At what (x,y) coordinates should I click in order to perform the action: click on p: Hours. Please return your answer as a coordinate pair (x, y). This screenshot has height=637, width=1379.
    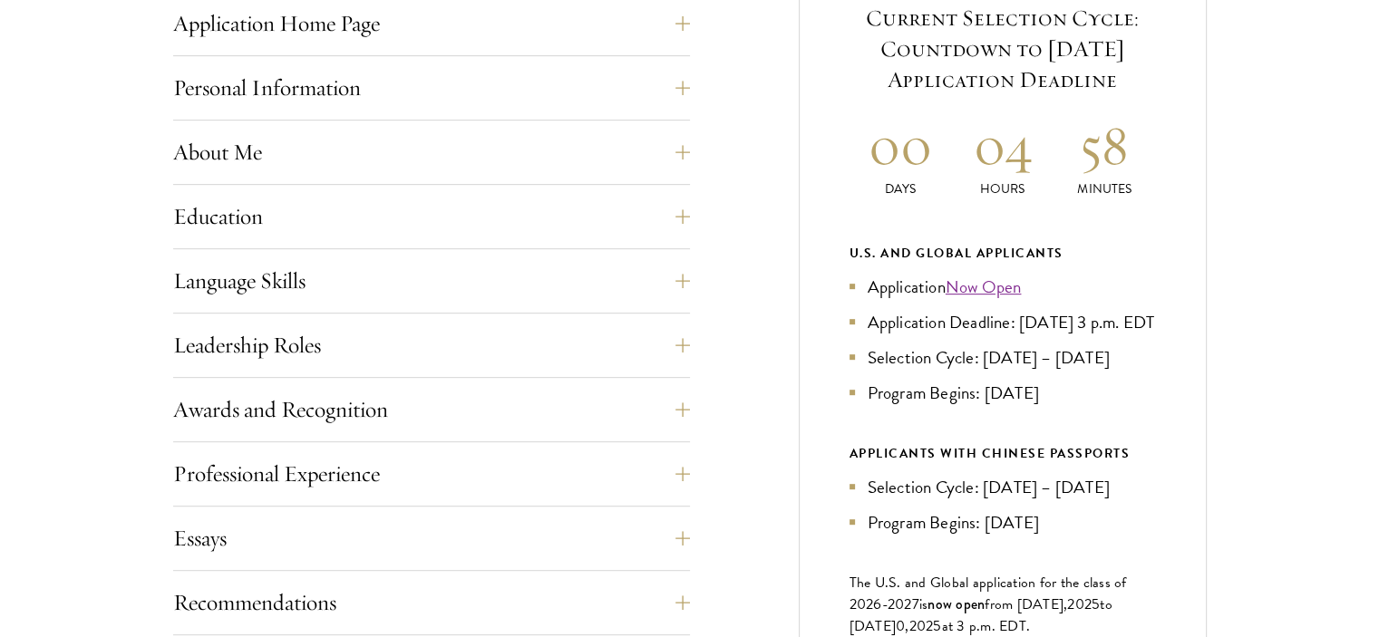
    Looking at the image, I should click on (1002, 189).